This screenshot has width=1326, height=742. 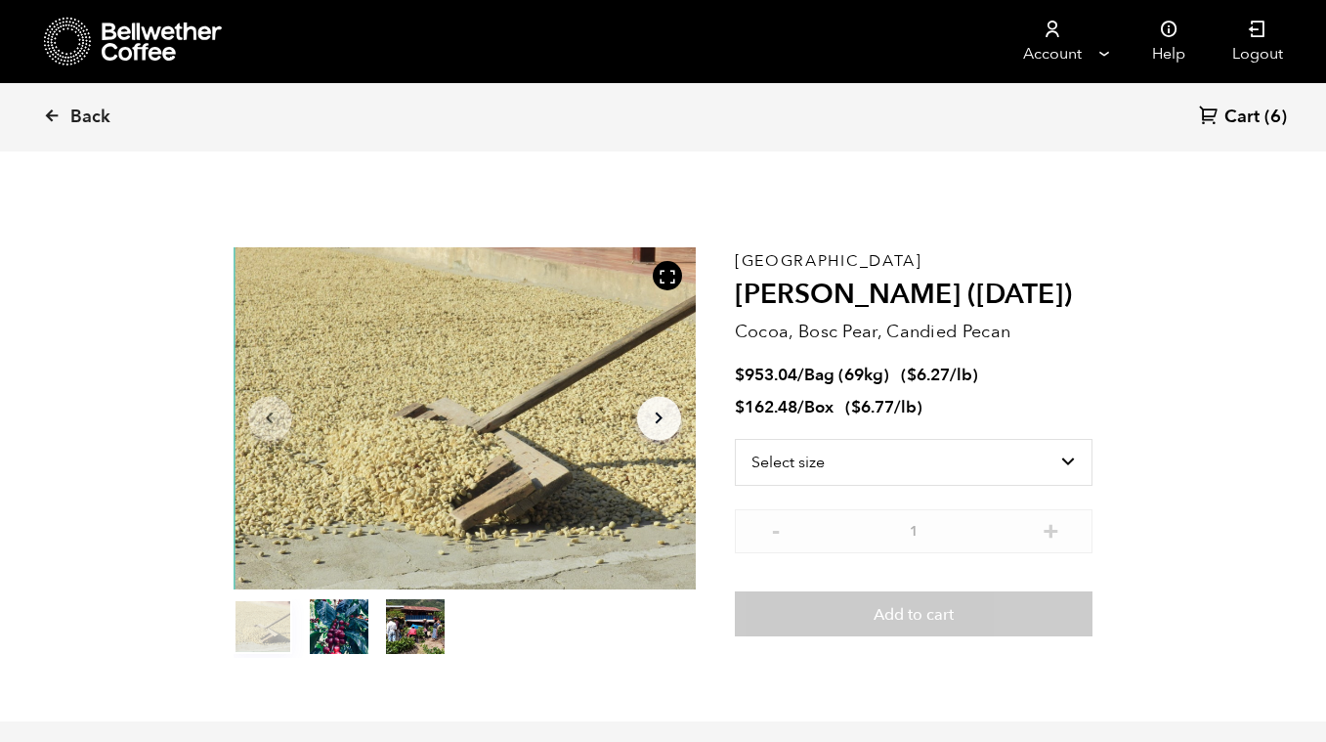 What do you see at coordinates (872, 406) in the screenshot?
I see `bdi: 6.77` at bounding box center [872, 406].